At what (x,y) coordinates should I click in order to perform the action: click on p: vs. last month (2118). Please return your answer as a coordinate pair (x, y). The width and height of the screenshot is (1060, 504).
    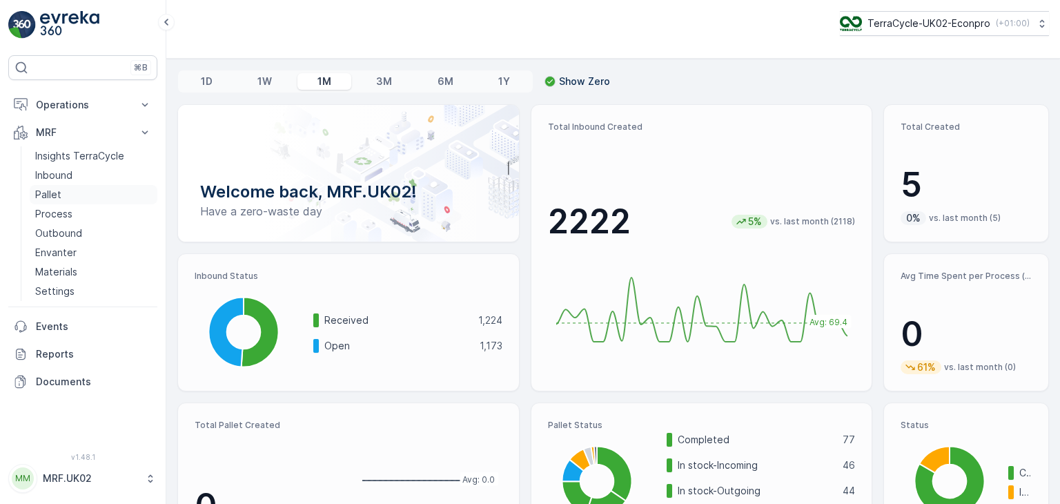
    Looking at the image, I should click on (813, 222).